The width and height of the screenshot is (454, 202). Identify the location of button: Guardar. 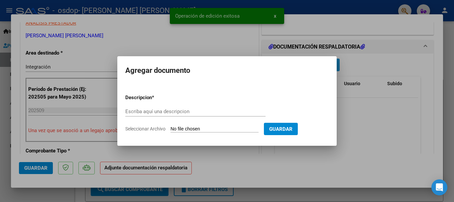
(281, 129).